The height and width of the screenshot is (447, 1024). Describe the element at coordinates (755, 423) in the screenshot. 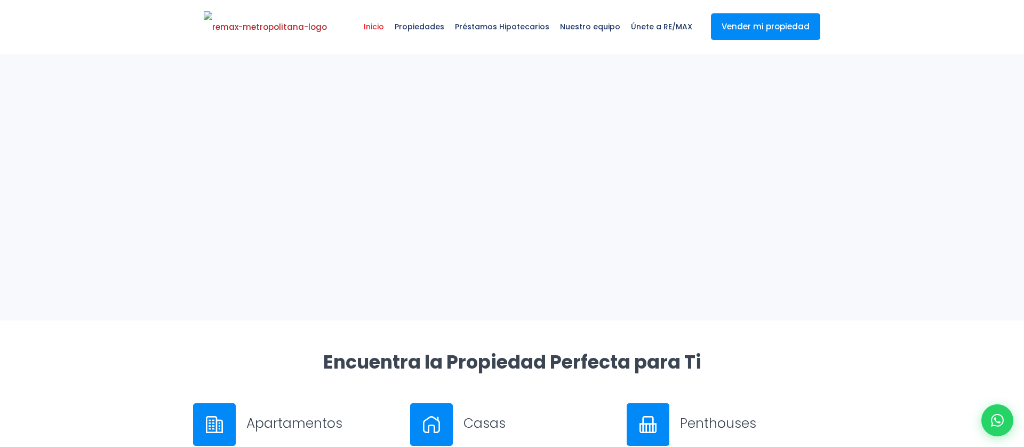

I see `h3: Penthouses` at that location.